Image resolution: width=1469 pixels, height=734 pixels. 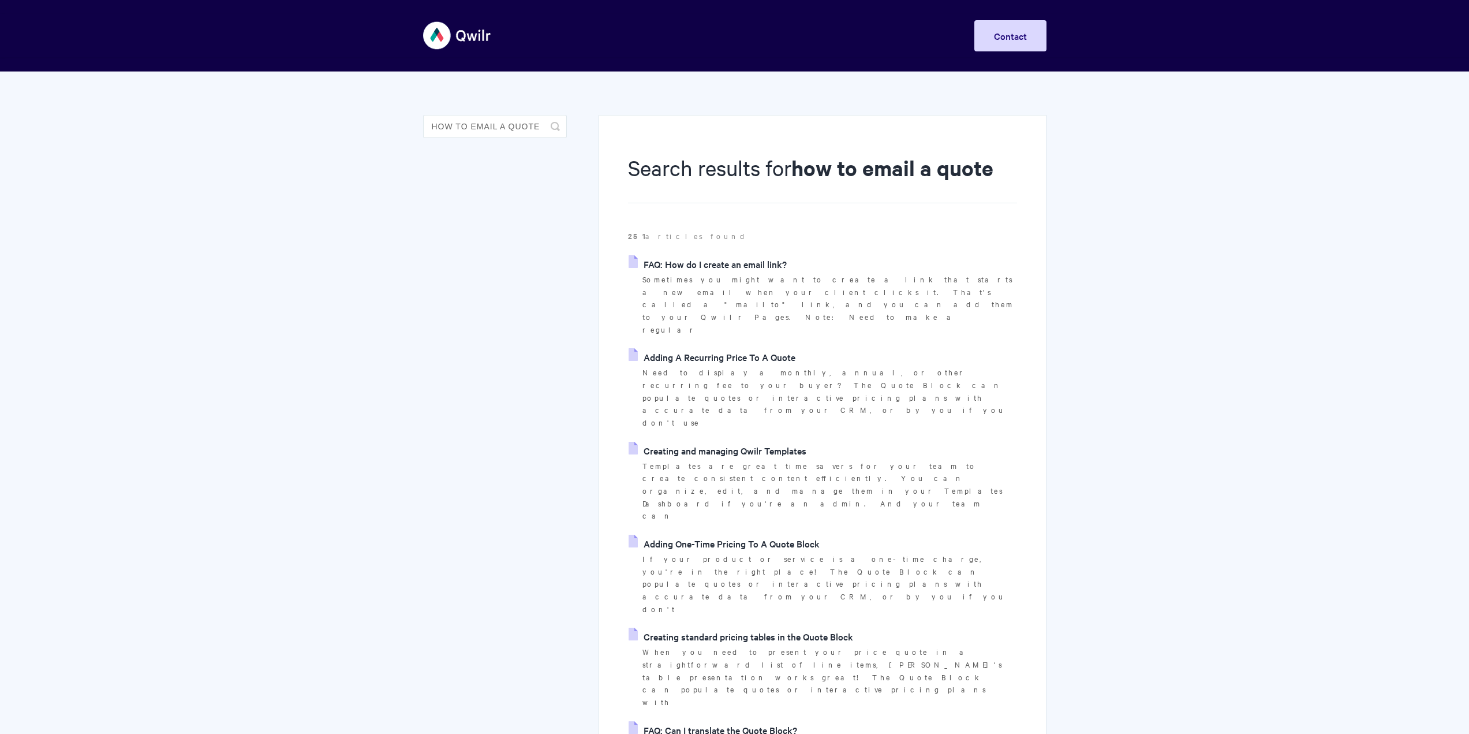 What do you see at coordinates (822, 178) in the screenshot?
I see `h1: Search results for` at bounding box center [822, 178].